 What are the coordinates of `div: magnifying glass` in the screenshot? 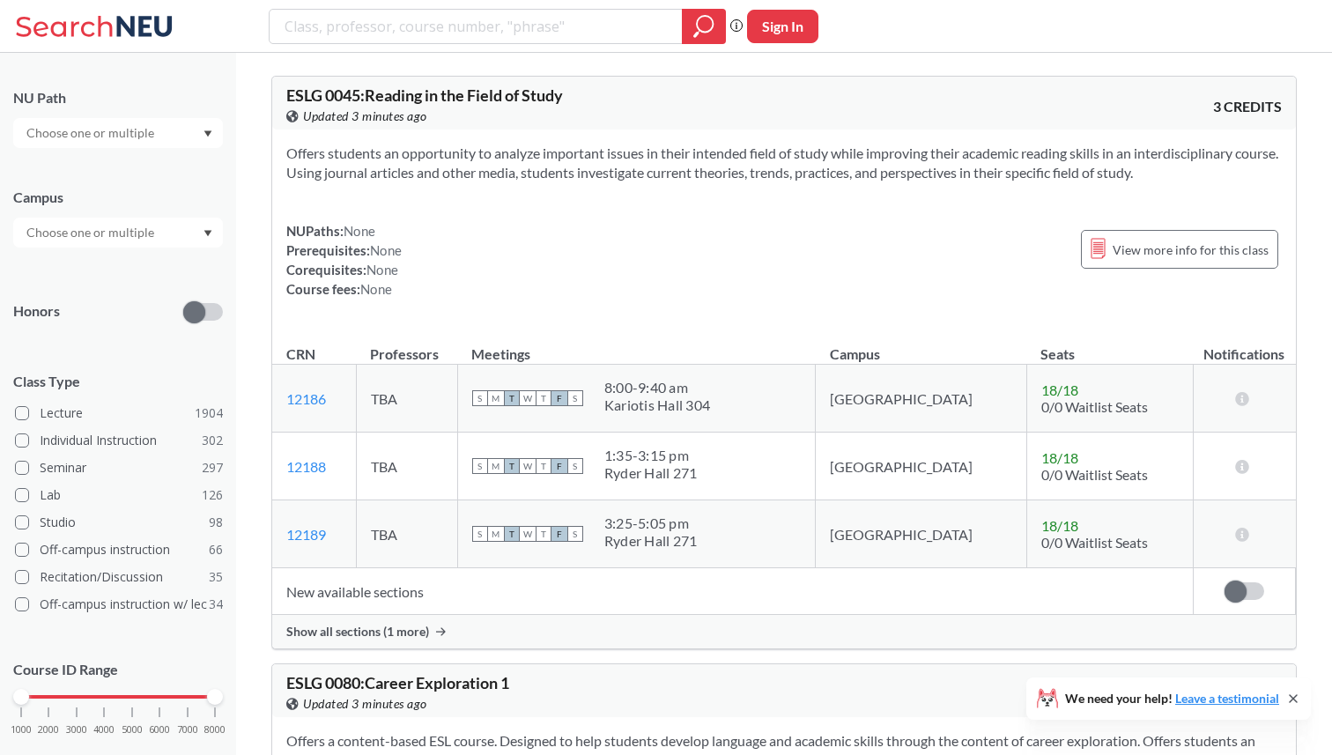 It's located at (704, 26).